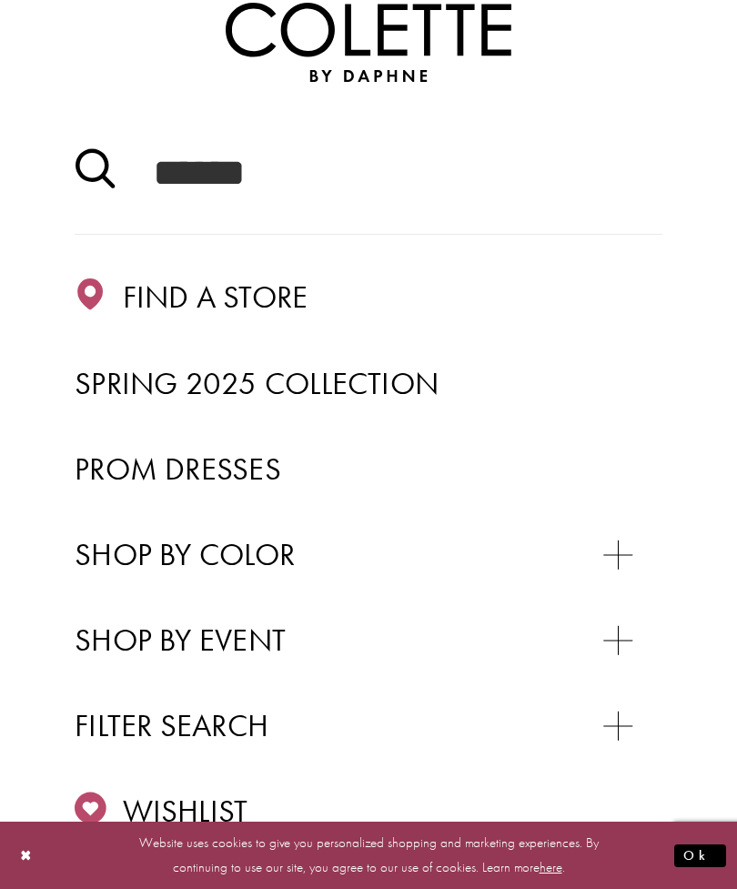 The width and height of the screenshot is (737, 889). Describe the element at coordinates (367, 42) in the screenshot. I see `img: Colette by Daphne` at that location.